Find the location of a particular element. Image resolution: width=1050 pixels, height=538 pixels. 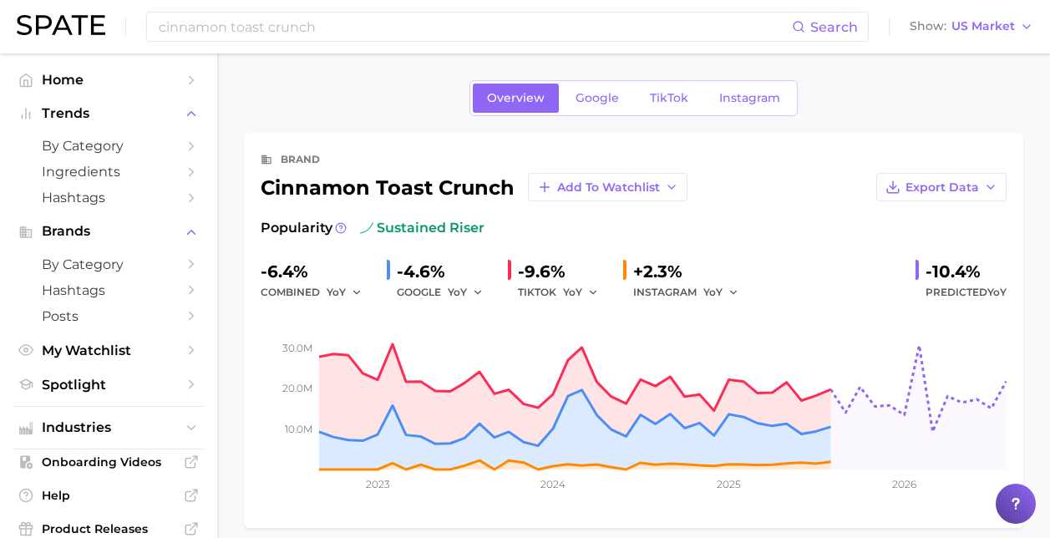

a: My Watchlist is located at coordinates (109, 350).